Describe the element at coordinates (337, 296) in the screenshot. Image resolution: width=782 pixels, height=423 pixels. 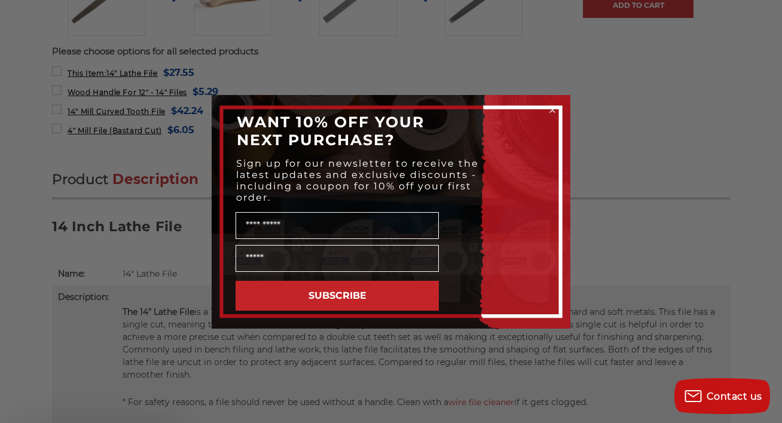
I see `button: SUBSCRIBE` at that location.